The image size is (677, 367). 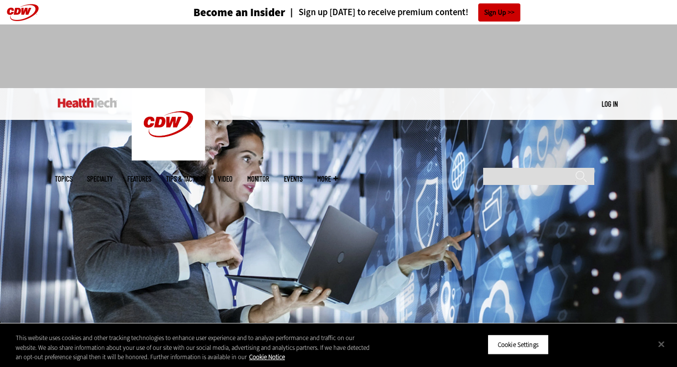 I want to click on a: Become an Insider, so click(x=221, y=12).